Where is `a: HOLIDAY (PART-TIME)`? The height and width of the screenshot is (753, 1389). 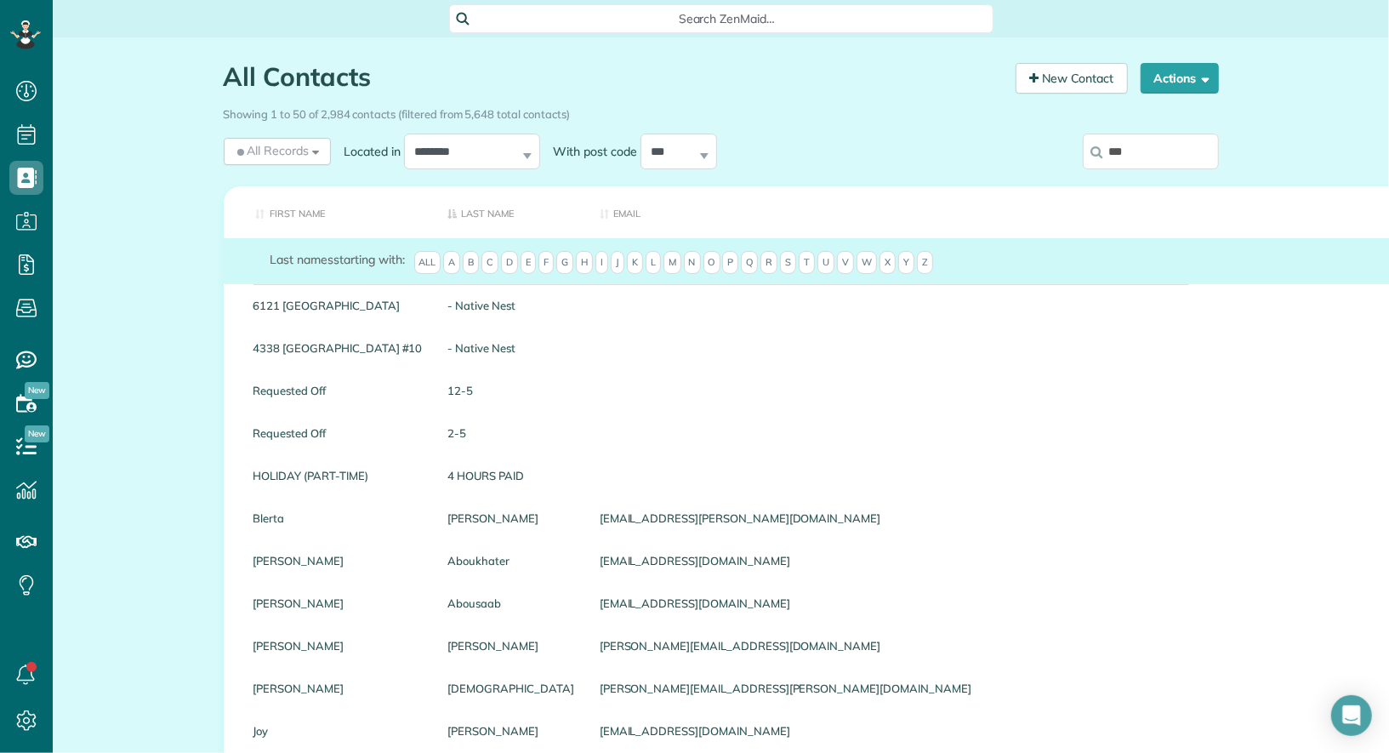
a: HOLIDAY (PART-TIME) is located at coordinates (338, 476).